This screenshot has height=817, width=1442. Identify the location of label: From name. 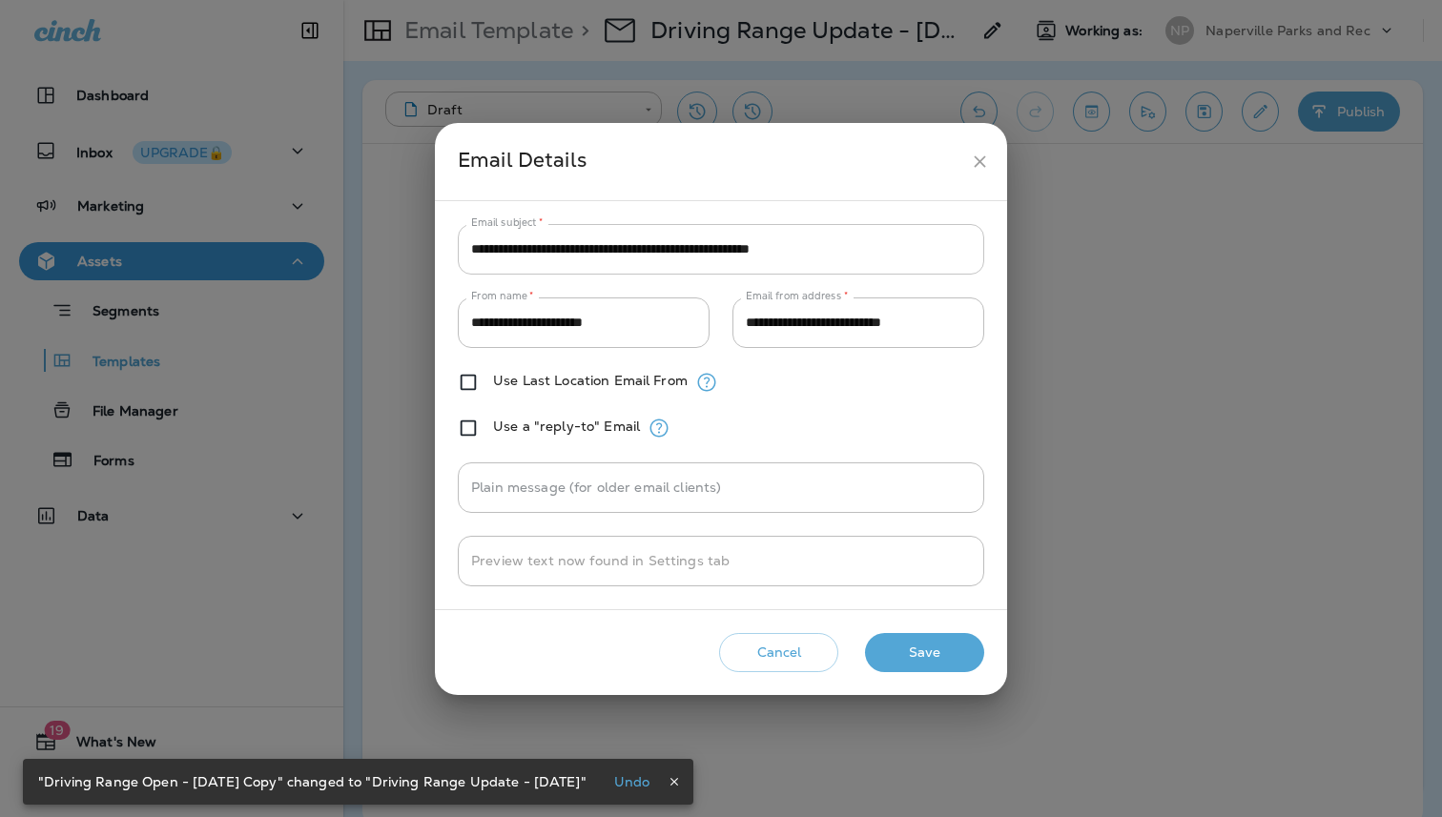
(503, 296).